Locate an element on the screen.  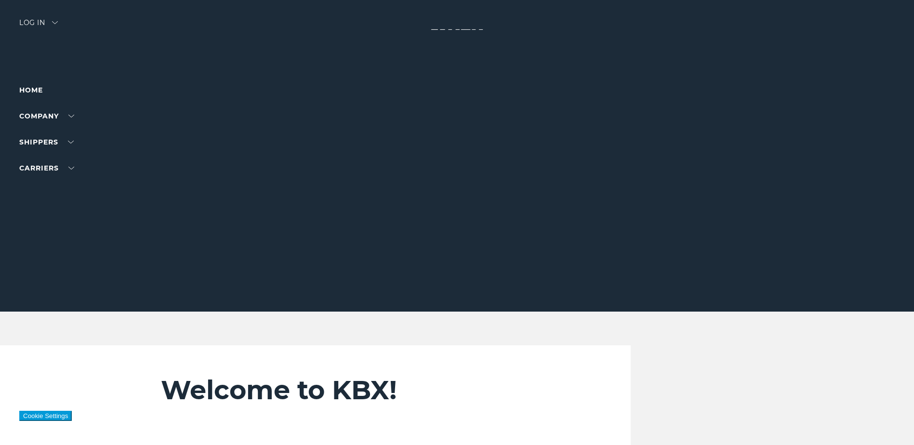
a: Company is located at coordinates (47, 116).